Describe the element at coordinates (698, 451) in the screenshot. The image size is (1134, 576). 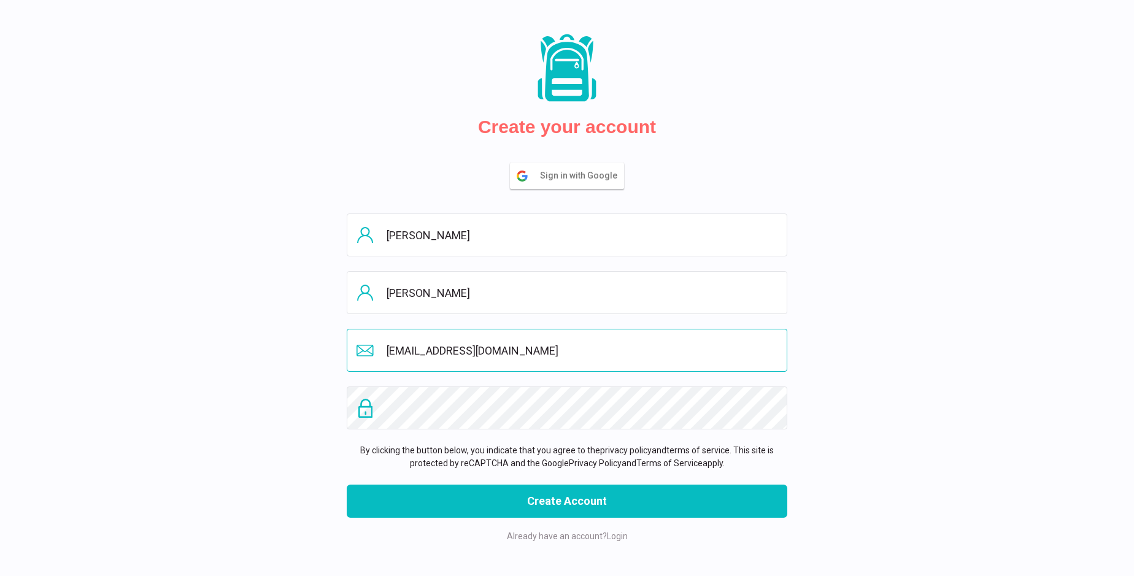
I see `a: terms of service` at that location.